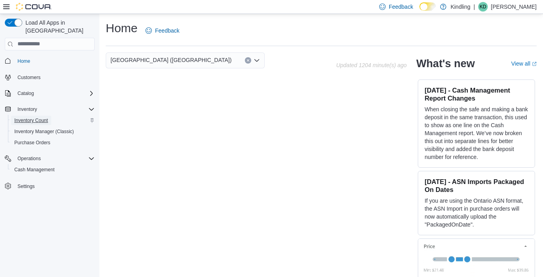 This screenshot has height=277, width=543. I want to click on a: Inventory Count, so click(31, 120).